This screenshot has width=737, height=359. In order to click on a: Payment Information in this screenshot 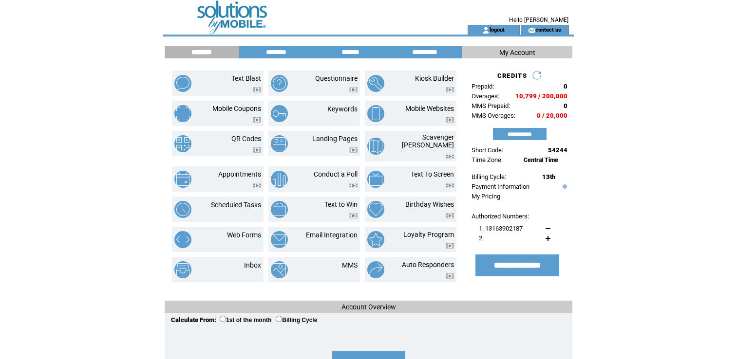, I will do `click(500, 186)`.